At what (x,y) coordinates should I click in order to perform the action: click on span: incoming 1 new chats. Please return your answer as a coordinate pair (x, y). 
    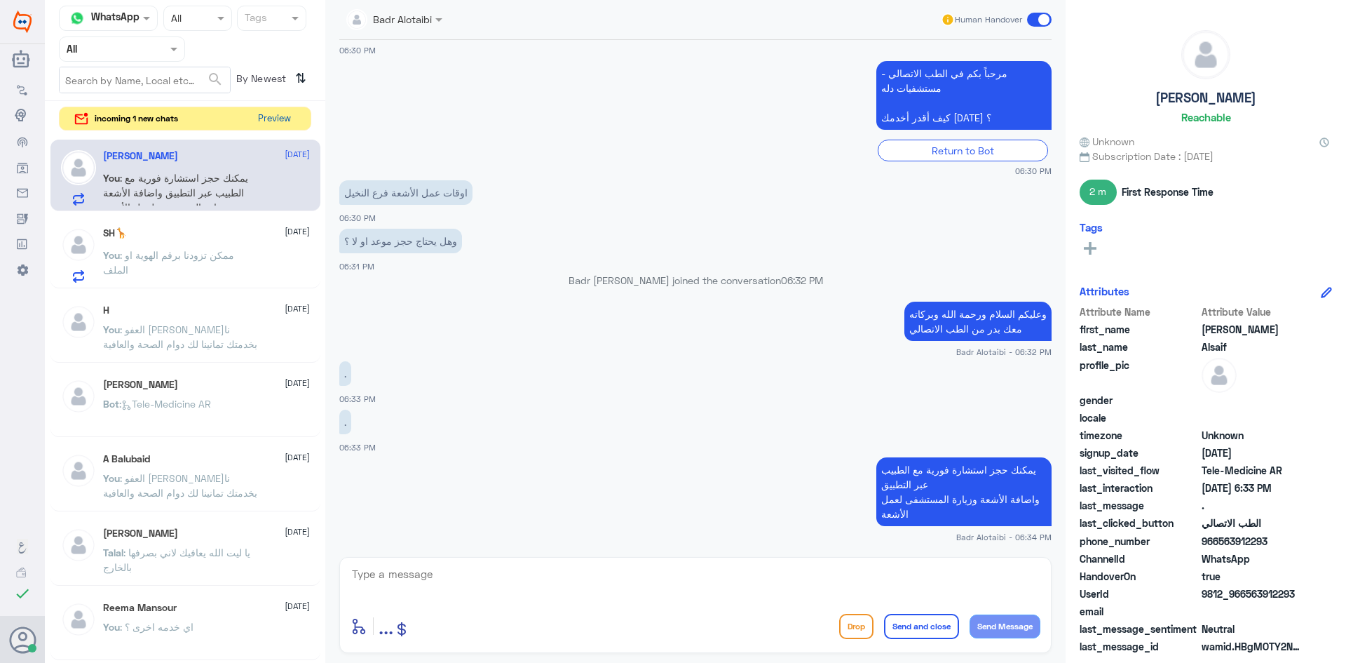
    Looking at the image, I should click on (136, 118).